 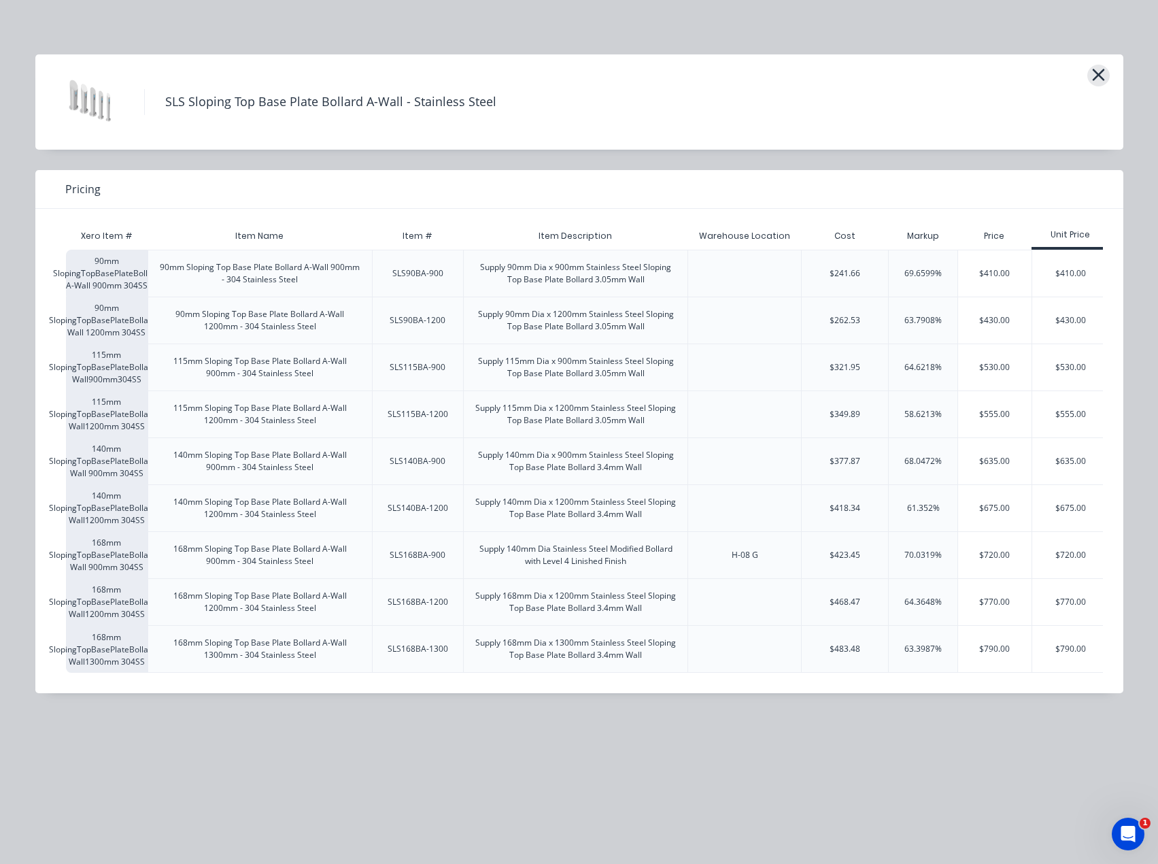 I want to click on div: SLS90BA-900, so click(x=418, y=273).